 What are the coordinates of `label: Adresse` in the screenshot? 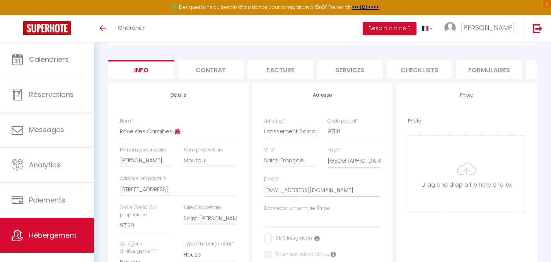 It's located at (274, 121).